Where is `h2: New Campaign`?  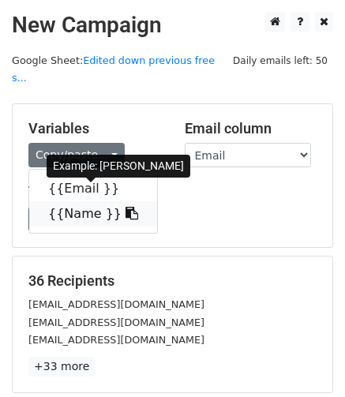
h2: New Campaign is located at coordinates (172, 25).